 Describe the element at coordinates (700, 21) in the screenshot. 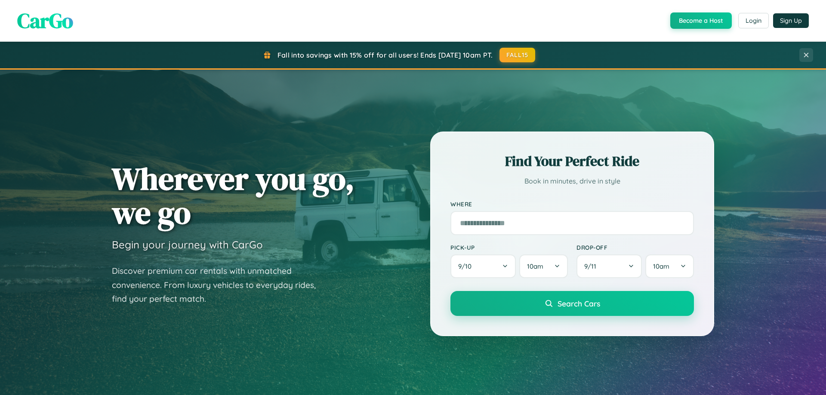

I see `button: Become a Host` at that location.